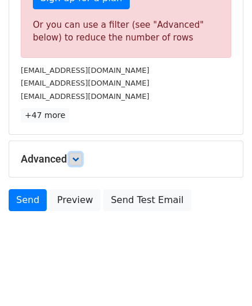 The width and height of the screenshot is (252, 306). Describe the element at coordinates (75, 200) in the screenshot. I see `a: Preview` at that location.